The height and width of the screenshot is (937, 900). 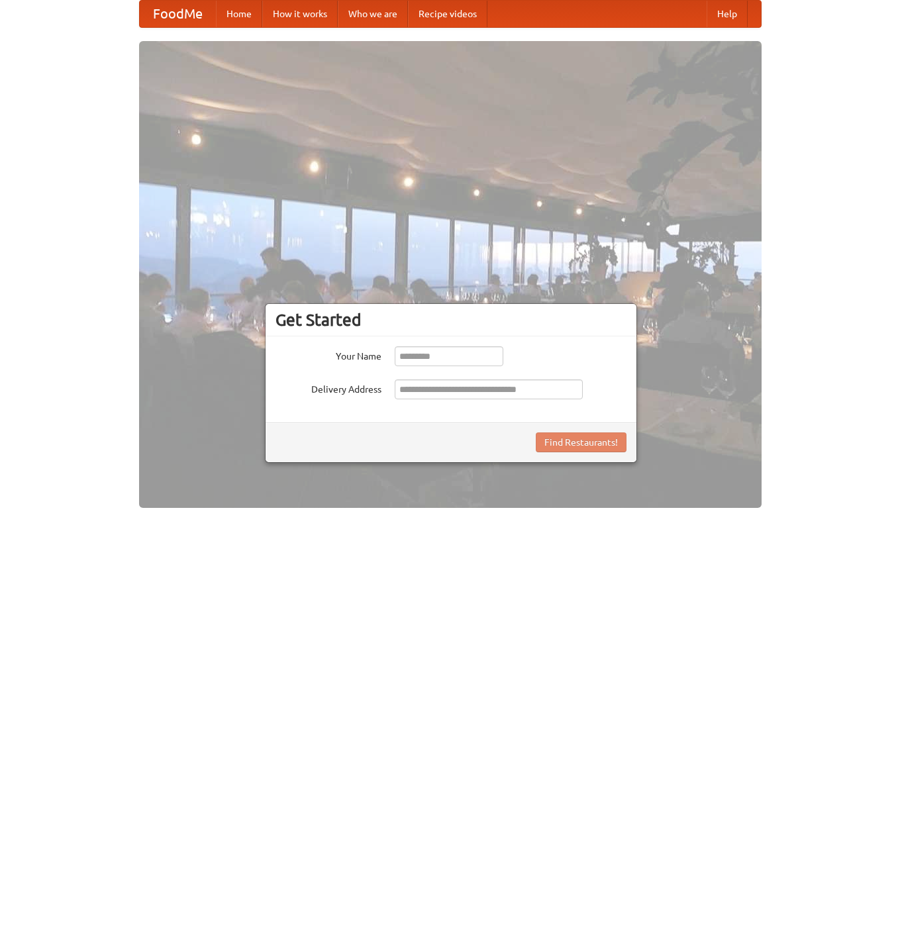 What do you see at coordinates (451, 320) in the screenshot?
I see `h3: Get Started` at bounding box center [451, 320].